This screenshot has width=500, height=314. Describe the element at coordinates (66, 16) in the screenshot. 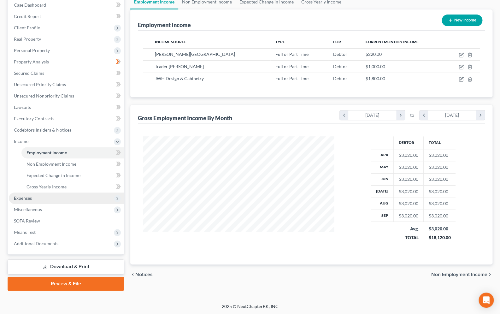

I see `a: Credit Report` at that location.